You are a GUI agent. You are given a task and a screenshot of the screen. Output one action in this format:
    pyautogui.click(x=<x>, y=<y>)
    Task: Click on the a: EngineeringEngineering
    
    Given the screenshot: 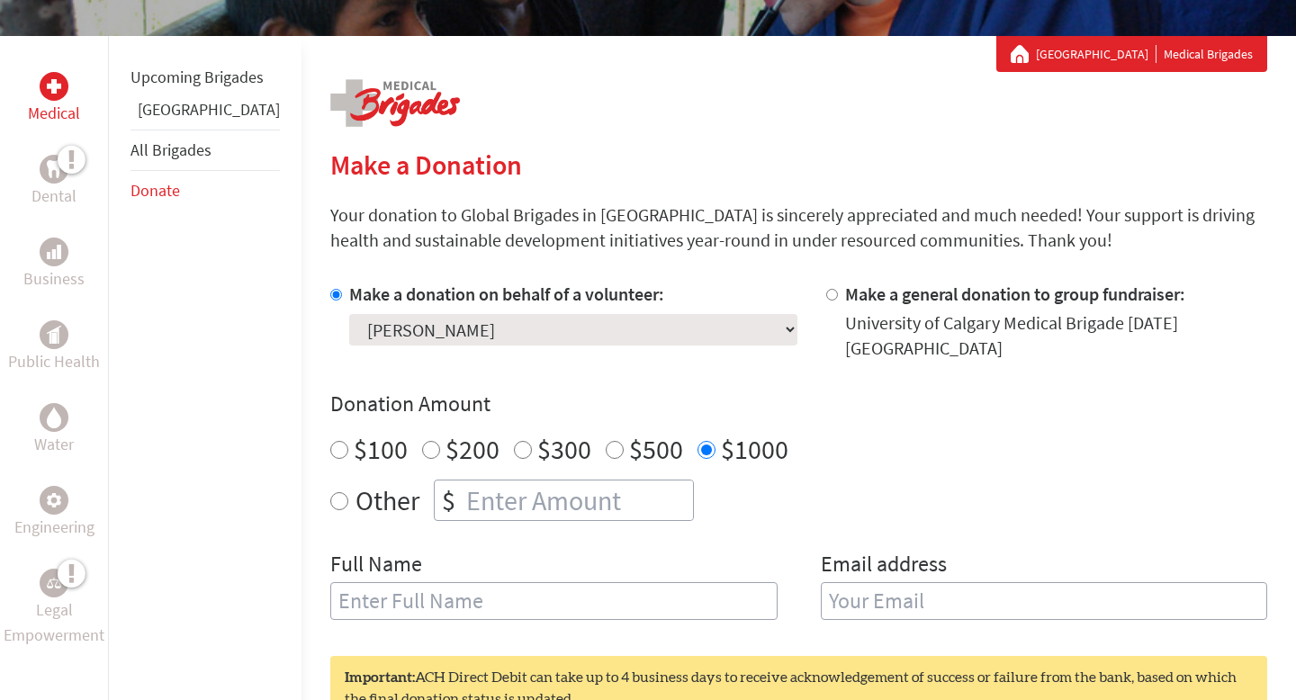 What is the action you would take?
    pyautogui.click(x=54, y=513)
    